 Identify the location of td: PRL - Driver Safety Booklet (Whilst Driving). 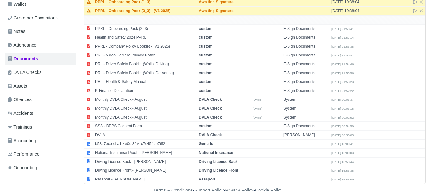
(145, 64).